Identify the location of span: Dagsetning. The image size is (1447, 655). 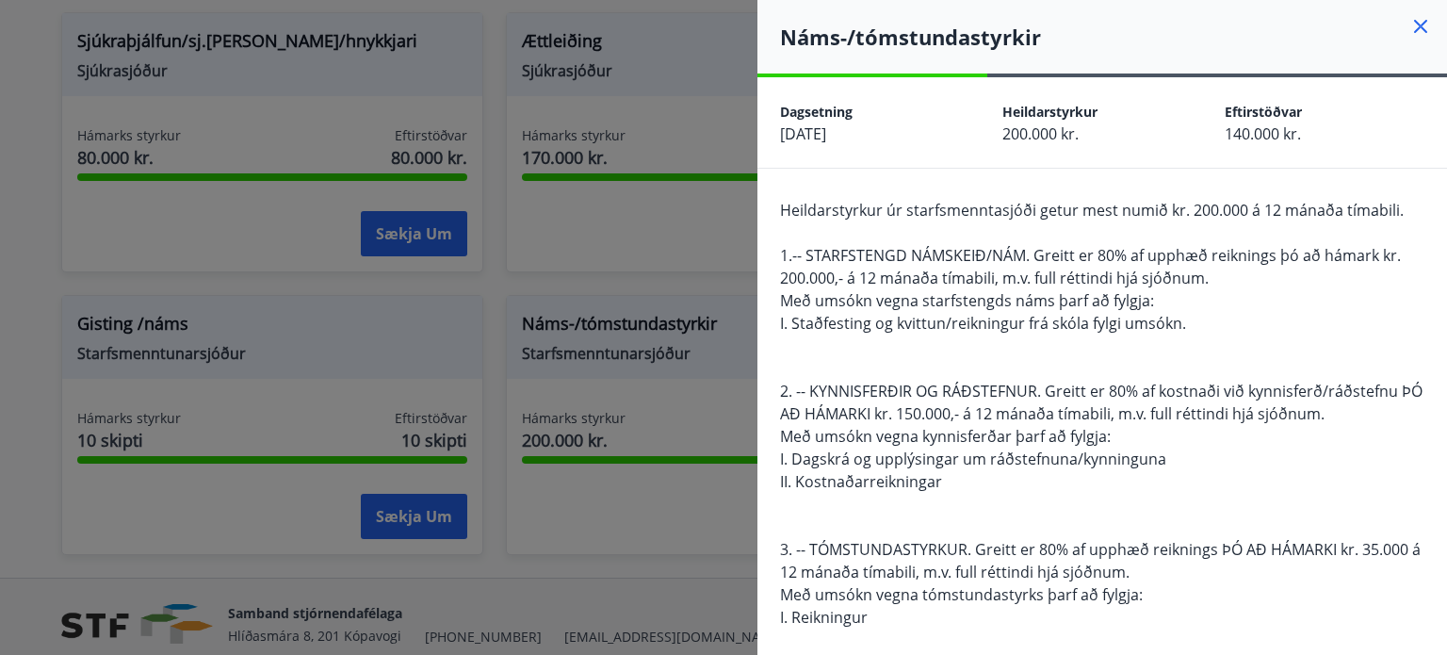
(816, 111).